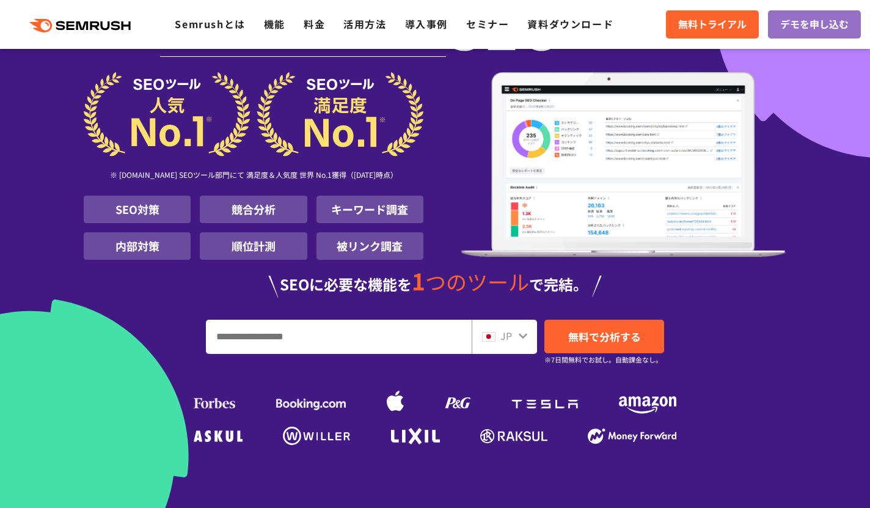  What do you see at coordinates (338, 337) in the screenshot?
I see `input: URL、キーワードを入力してください` at bounding box center [338, 337].